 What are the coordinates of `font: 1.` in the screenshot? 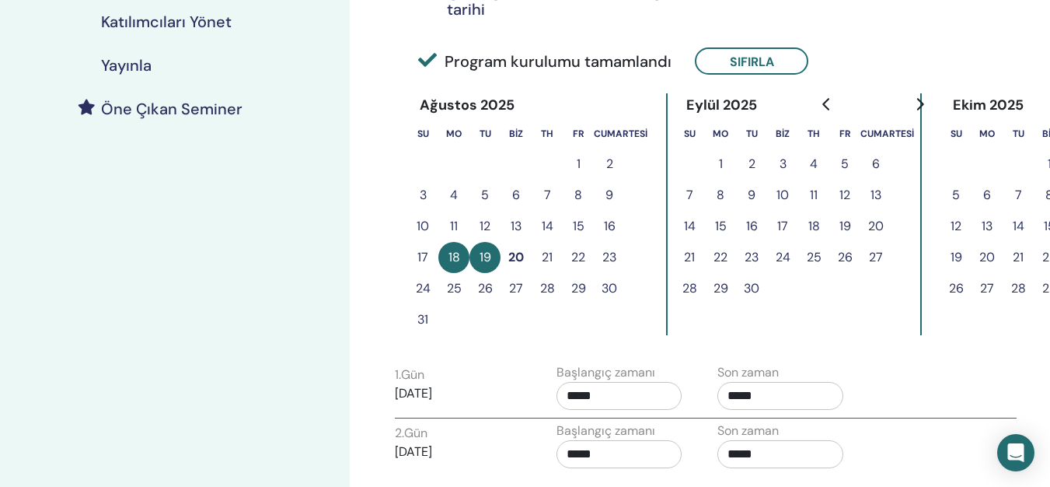 It's located at (398, 374).